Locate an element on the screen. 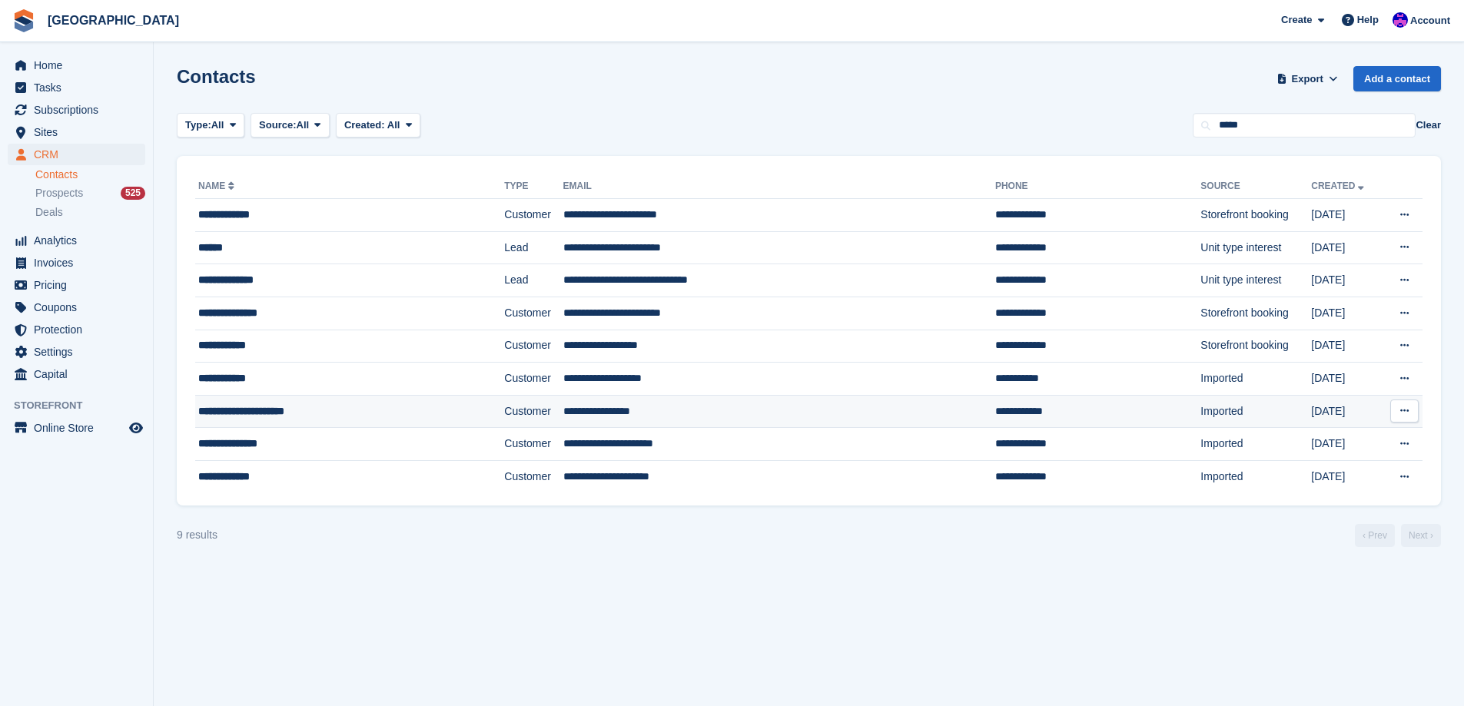 This screenshot has width=1464, height=706. button: Source: All is located at coordinates (290, 125).